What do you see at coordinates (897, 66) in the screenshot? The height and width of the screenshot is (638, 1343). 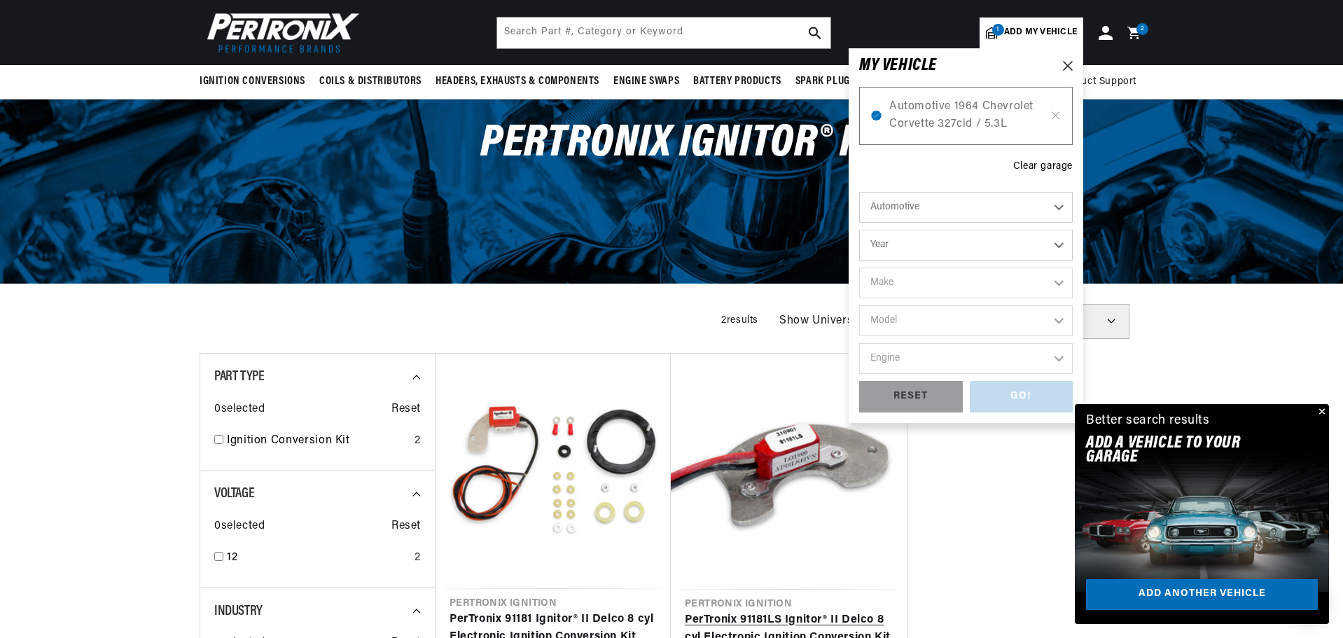 I see `h6: MY VEHICLE` at bounding box center [897, 66].